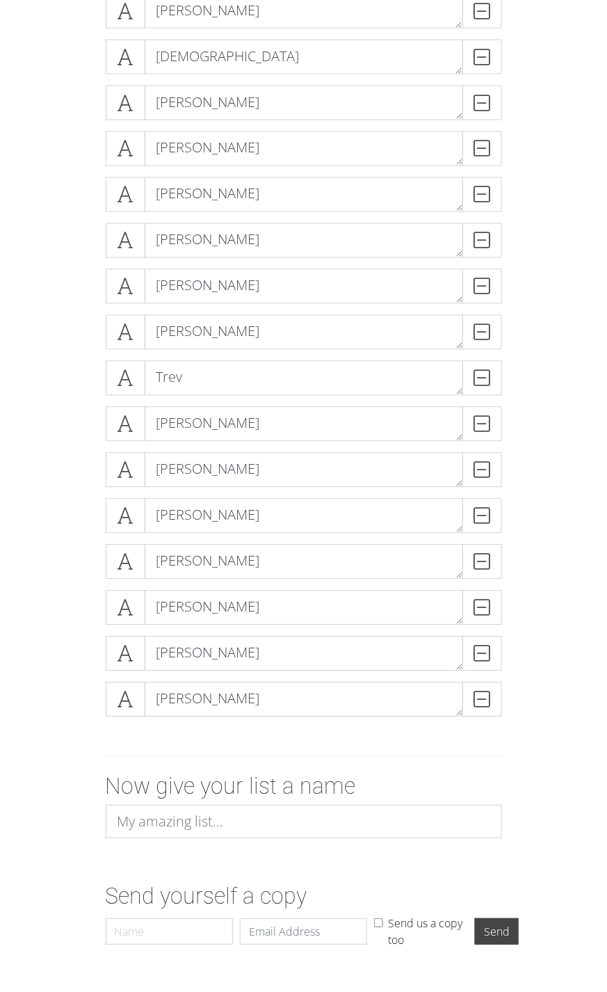 The height and width of the screenshot is (992, 607). I want to click on input: Send, so click(496, 932).